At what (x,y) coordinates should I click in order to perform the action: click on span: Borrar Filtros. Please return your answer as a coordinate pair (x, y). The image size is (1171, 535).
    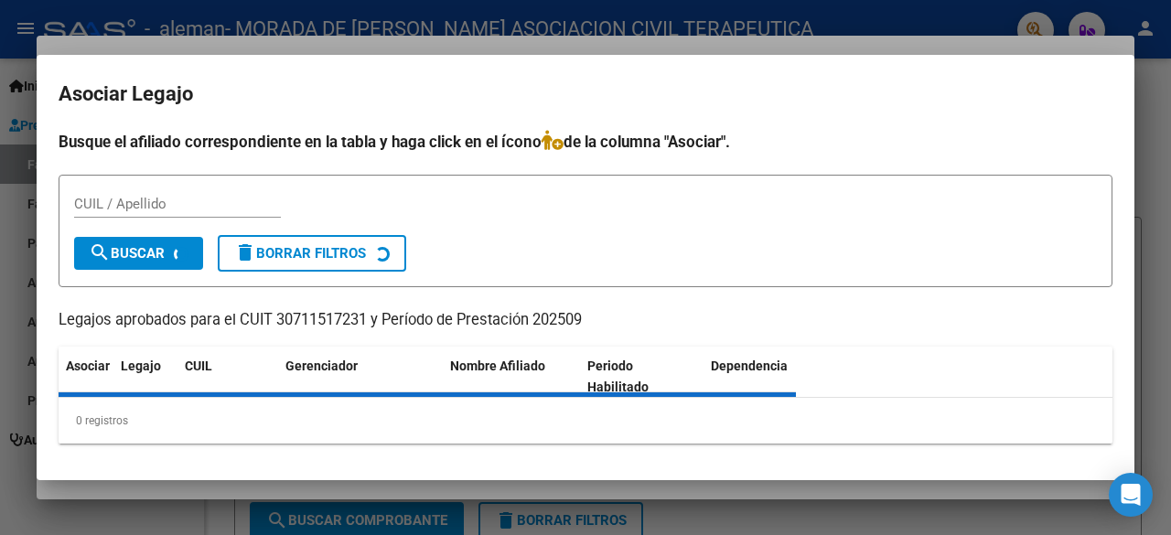
    Looking at the image, I should click on (300, 253).